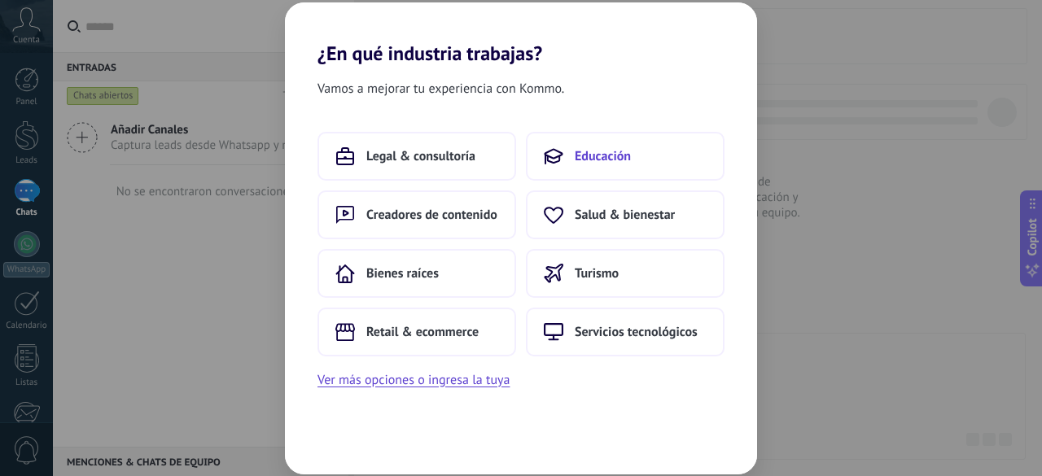 The height and width of the screenshot is (476, 1042). What do you see at coordinates (625, 274) in the screenshot?
I see `button: Turismo` at bounding box center [625, 274].